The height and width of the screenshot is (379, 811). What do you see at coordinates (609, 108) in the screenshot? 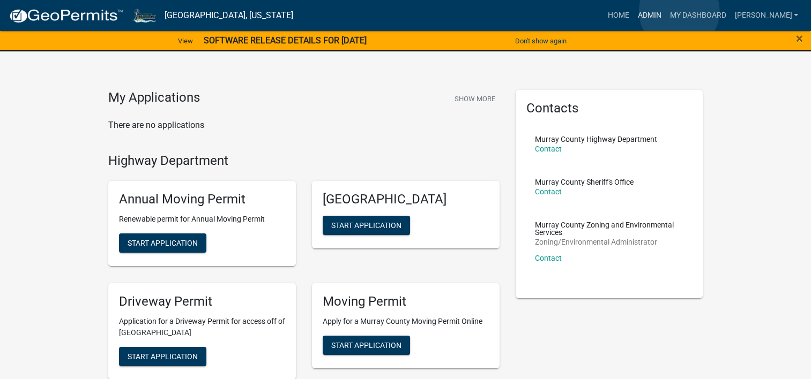
I see `h5: Contacts` at bounding box center [609, 108].